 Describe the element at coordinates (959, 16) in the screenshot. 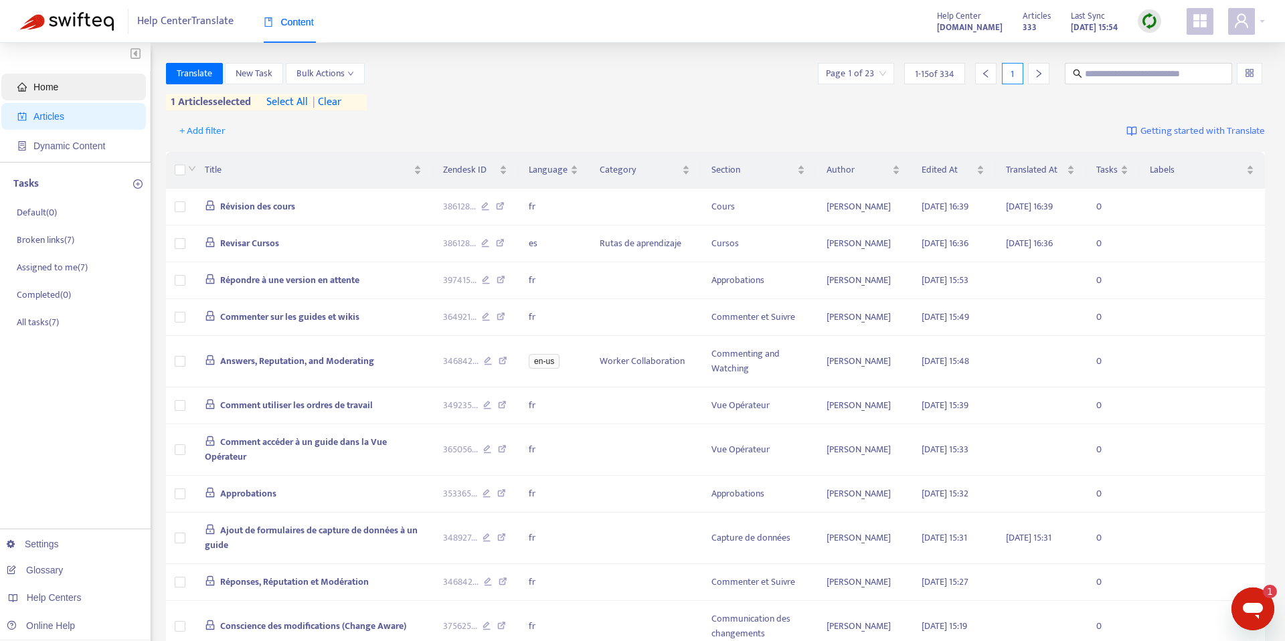

I see `span: Help Center` at that location.